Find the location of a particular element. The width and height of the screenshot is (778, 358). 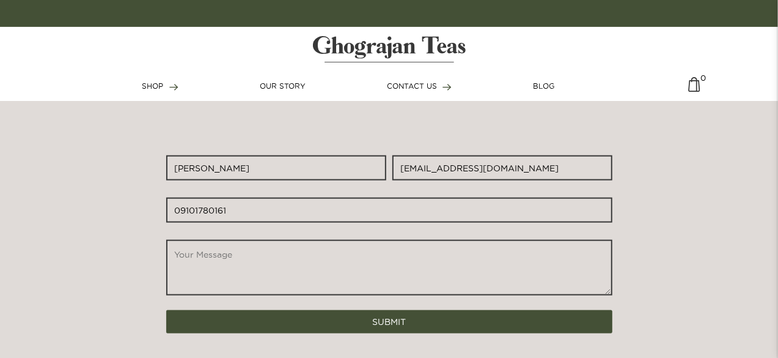

a: BLOG is located at coordinates (544, 86).